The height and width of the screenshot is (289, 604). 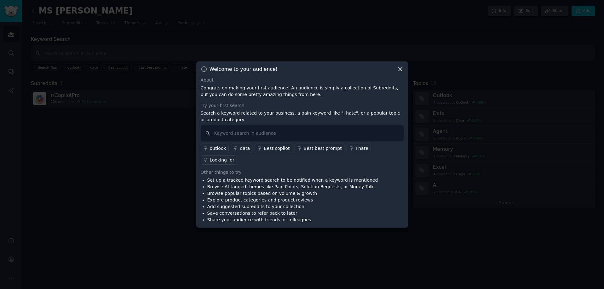 What do you see at coordinates (302, 80) in the screenshot?
I see `div: About` at bounding box center [302, 80].